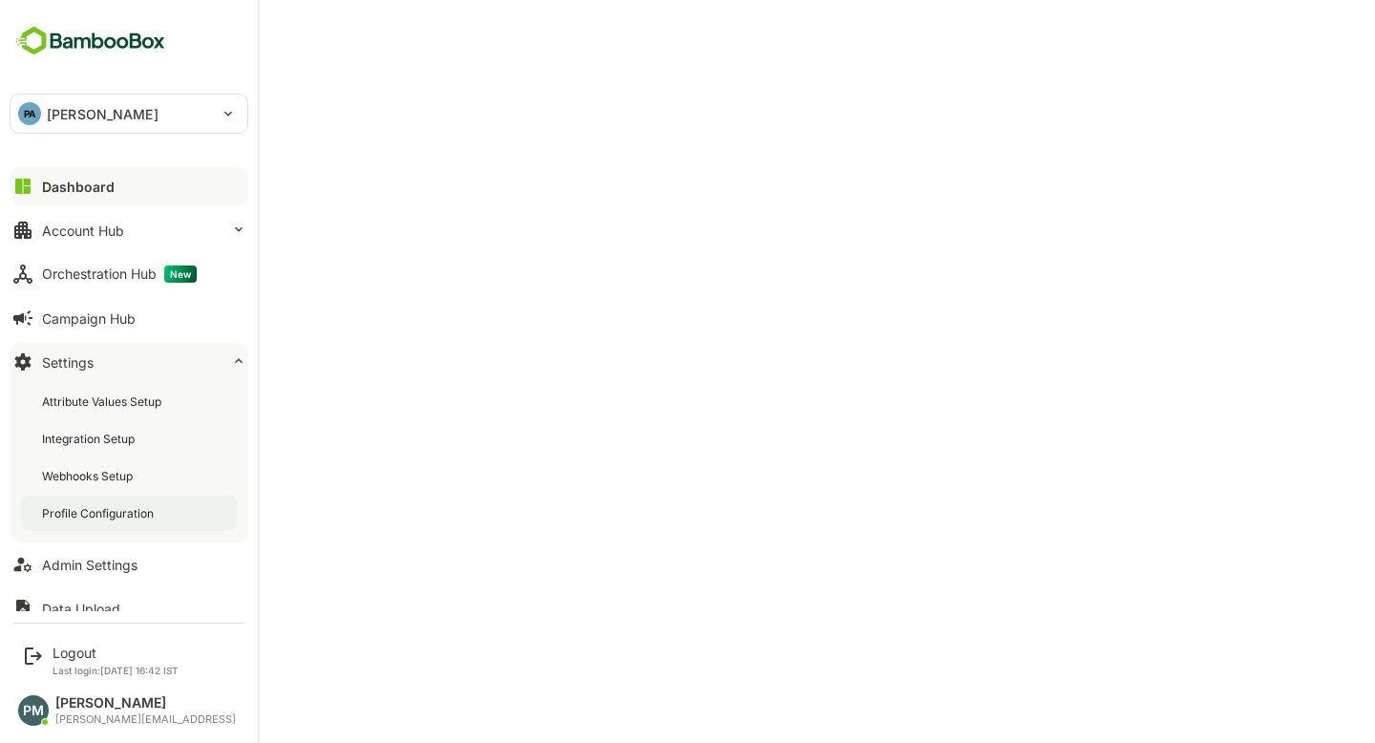 The height and width of the screenshot is (743, 1375). Describe the element at coordinates (89, 476) in the screenshot. I see `div: Webhooks Setup` at that location.